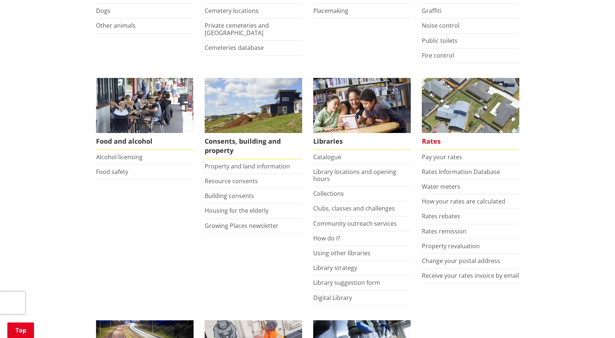  Describe the element at coordinates (441, 186) in the screenshot. I see `a: Water meters` at that location.